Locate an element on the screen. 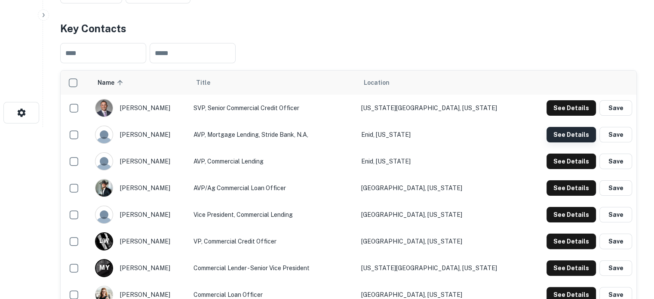 This screenshot has width=654, height=299. span: Name is located at coordinates (111, 83).